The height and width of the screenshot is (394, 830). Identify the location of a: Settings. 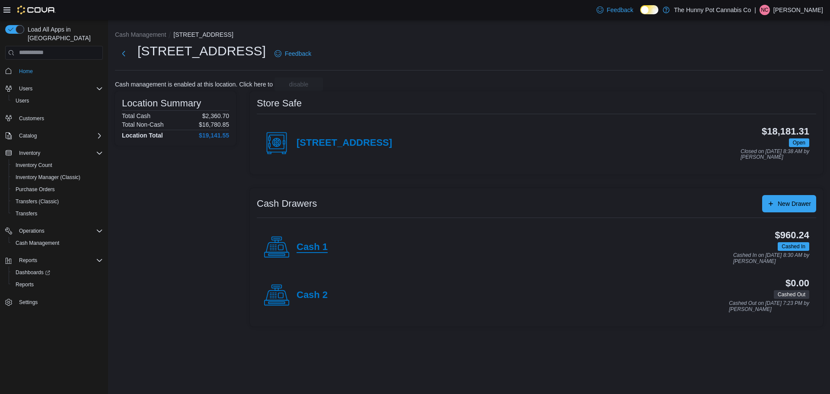
(28, 302).